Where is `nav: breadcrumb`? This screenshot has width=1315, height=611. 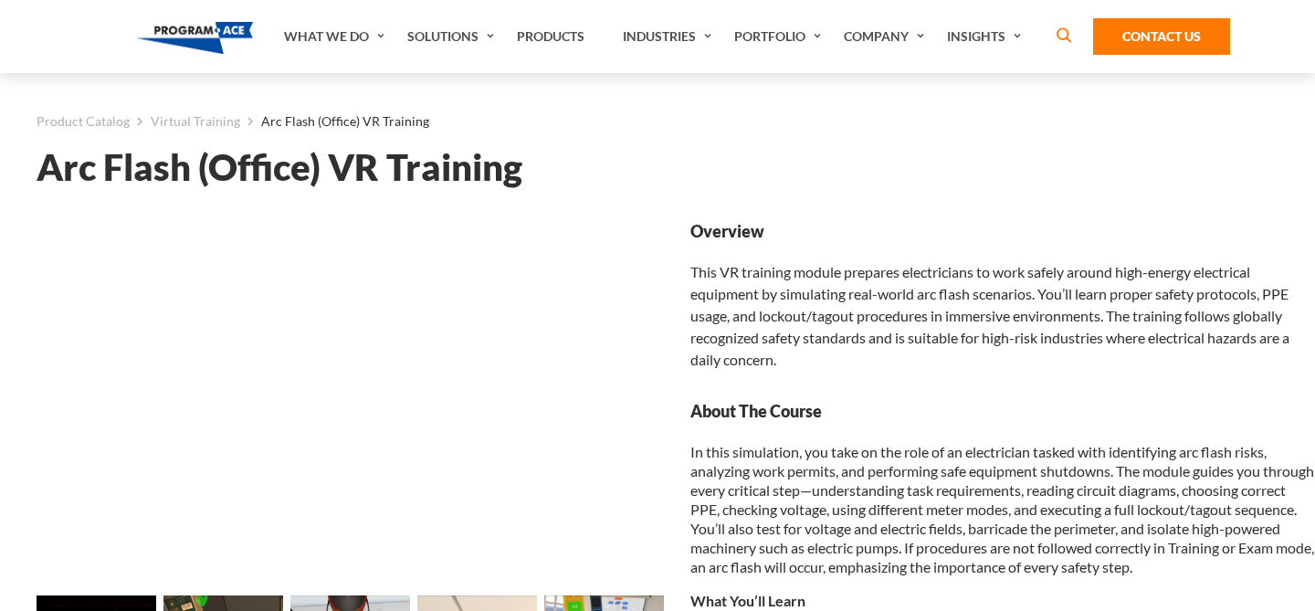
nav: breadcrumb is located at coordinates (676, 121).